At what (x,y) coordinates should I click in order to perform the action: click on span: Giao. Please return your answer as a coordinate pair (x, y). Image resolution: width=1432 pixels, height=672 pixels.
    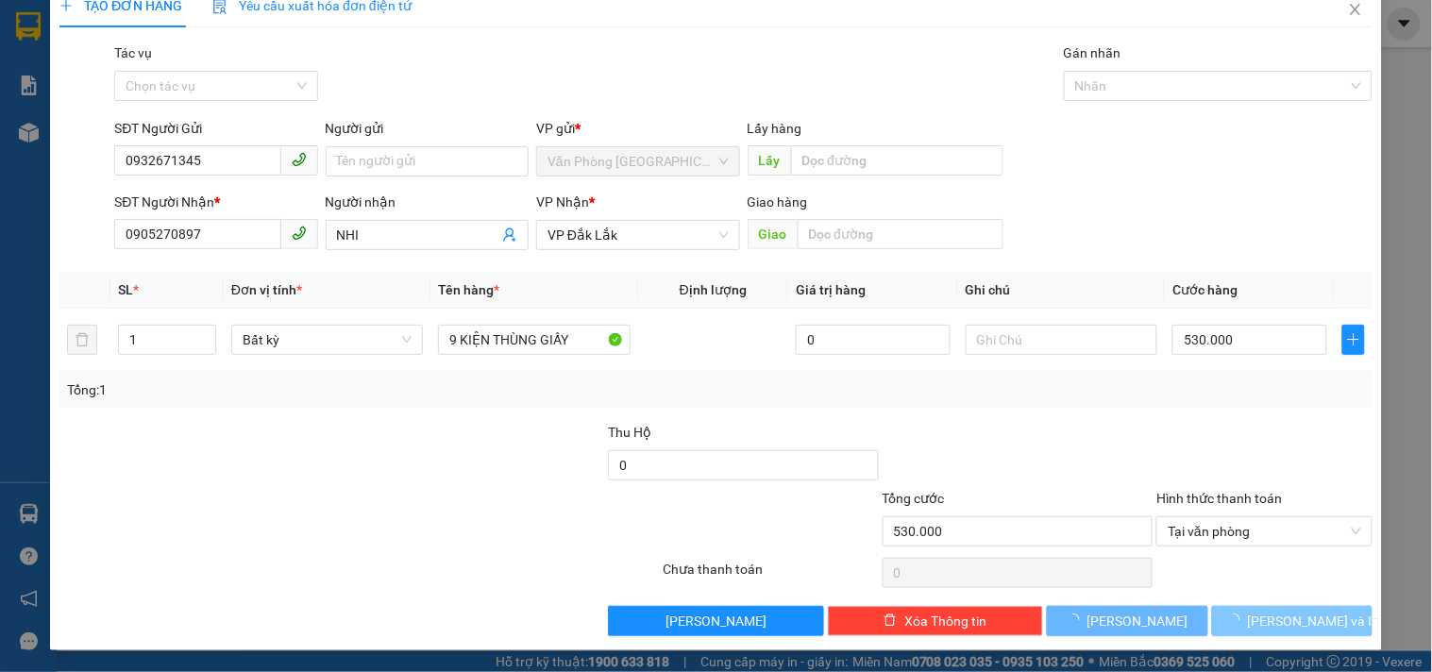
    Looking at the image, I should click on (772, 234).